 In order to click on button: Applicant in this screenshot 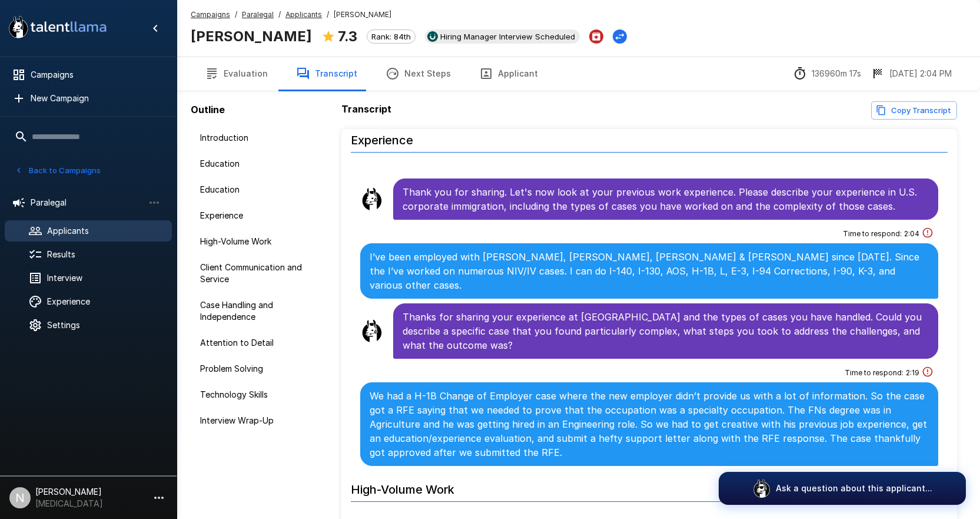, I will do `click(509, 74)`.